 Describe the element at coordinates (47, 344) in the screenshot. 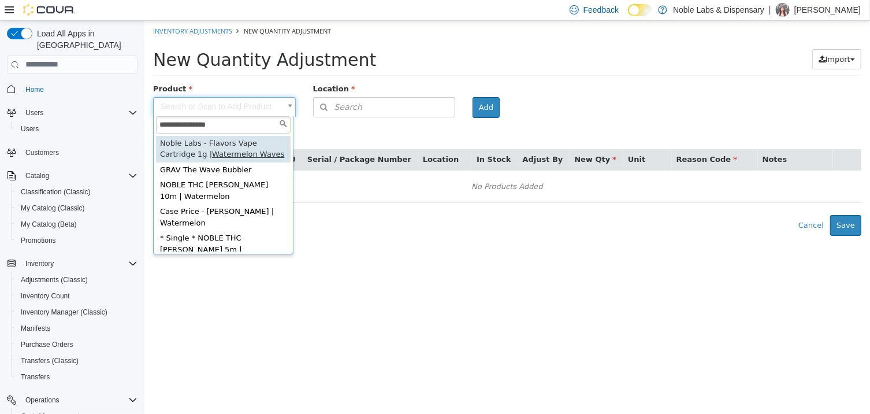

I see `a: Purchase Orders` at that location.